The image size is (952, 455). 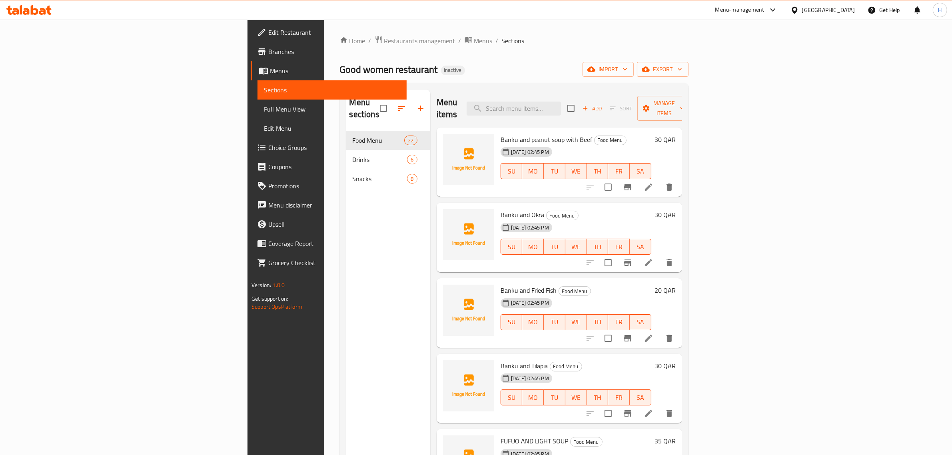 What do you see at coordinates (665, 441) in the screenshot?
I see `h6: 35 QAR` at bounding box center [665, 441].